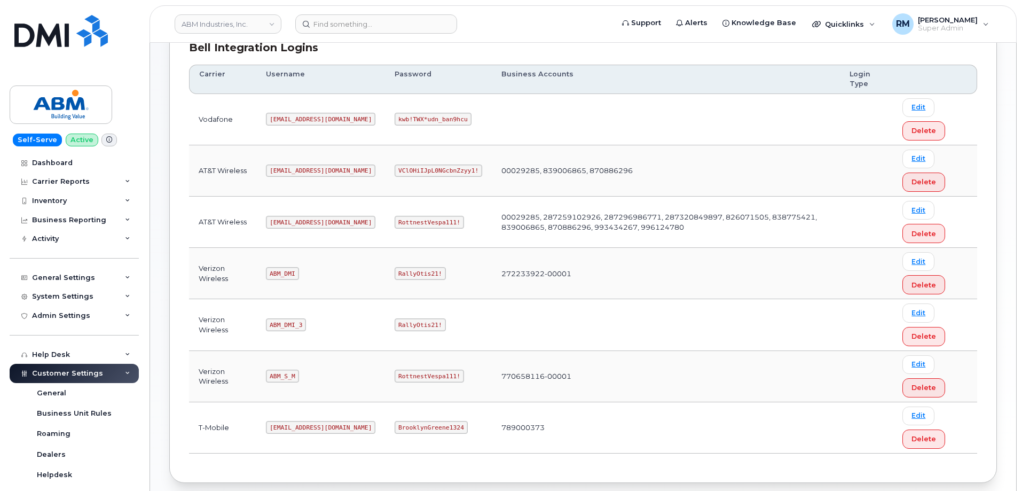 The height and width of the screenshot is (491, 1022). Describe the element at coordinates (691, 23) in the screenshot. I see `a: Alerts` at that location.